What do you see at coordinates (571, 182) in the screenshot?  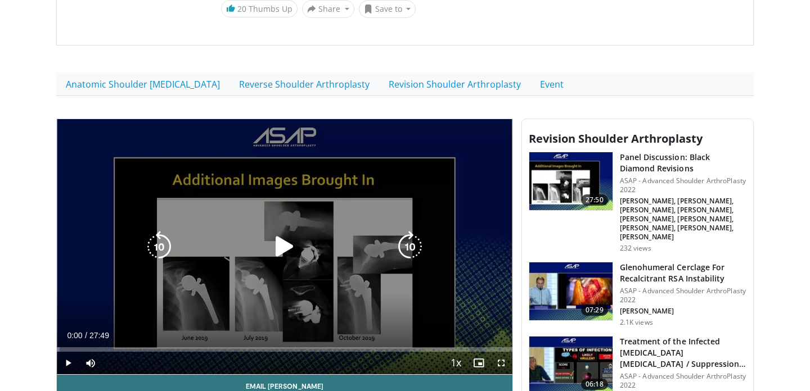 I see `img: 64ca712b-5bbc-406b-8c23-e81de6ec3aea.150x105_q85_crop-smart_upscale.jpg` at bounding box center [571, 182].